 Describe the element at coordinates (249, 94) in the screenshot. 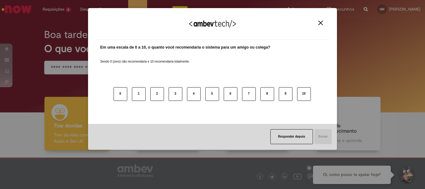

I see `button: 7` at that location.